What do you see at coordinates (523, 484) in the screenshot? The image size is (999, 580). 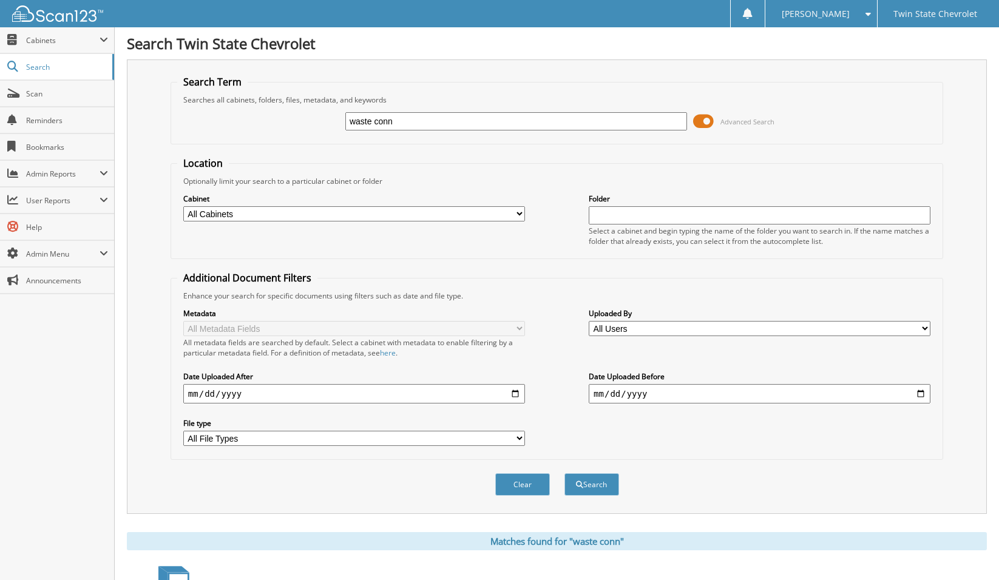 I see `button: Clear` at bounding box center [523, 484].